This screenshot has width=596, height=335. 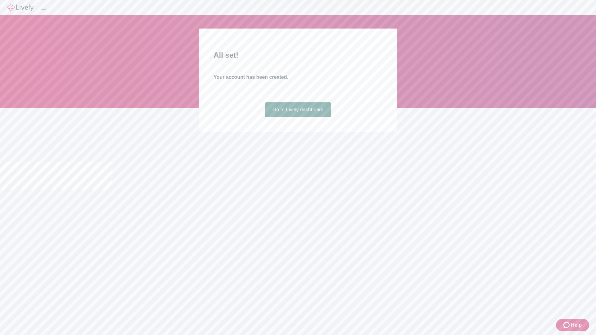 I want to click on img: Lively, so click(x=20, y=7).